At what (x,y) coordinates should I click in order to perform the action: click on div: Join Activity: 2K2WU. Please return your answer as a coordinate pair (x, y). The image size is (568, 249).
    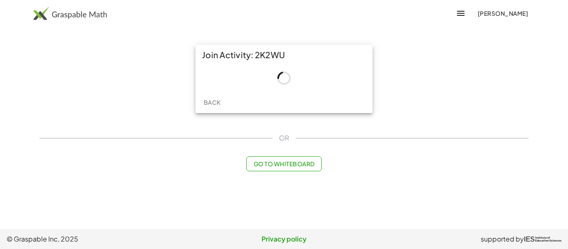
    Looking at the image, I should click on (284, 55).